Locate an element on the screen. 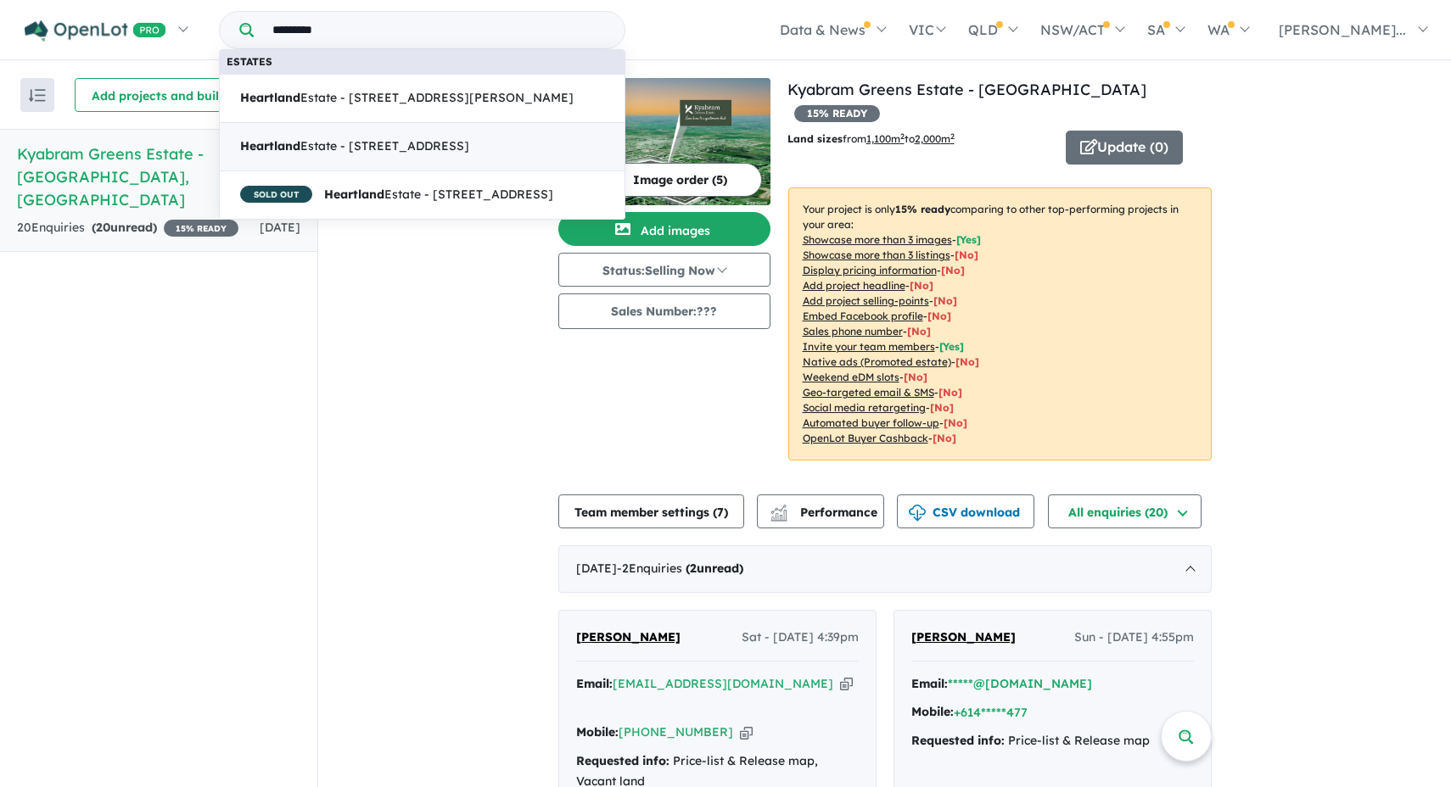 The image size is (1451, 787). span: to is located at coordinates (929, 138).